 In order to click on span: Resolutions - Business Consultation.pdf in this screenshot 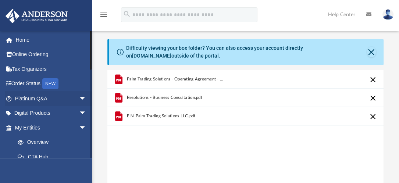, I will do `click(164, 97)`.